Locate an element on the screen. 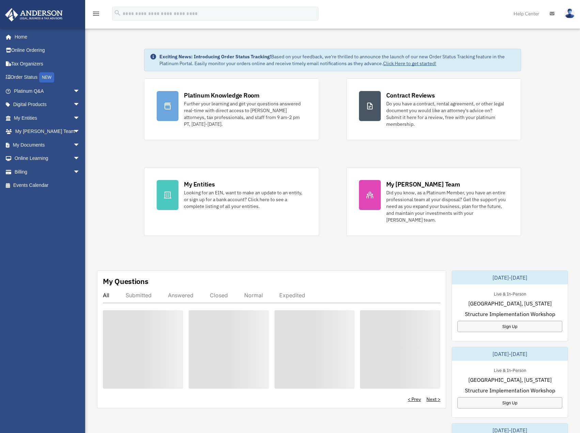 The width and height of the screenshot is (580, 433). a: Click Here to get started! is located at coordinates (410, 63).